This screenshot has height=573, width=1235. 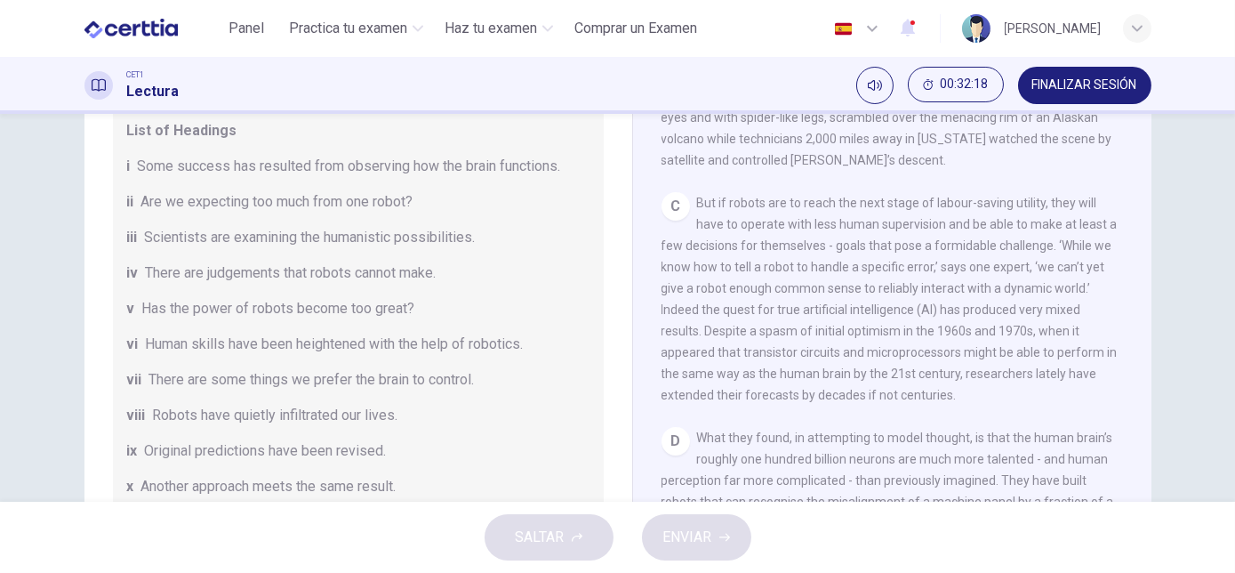 What do you see at coordinates (312, 380) in the screenshot?
I see `span: There are some things we prefer the brain to control.` at bounding box center [312, 380].